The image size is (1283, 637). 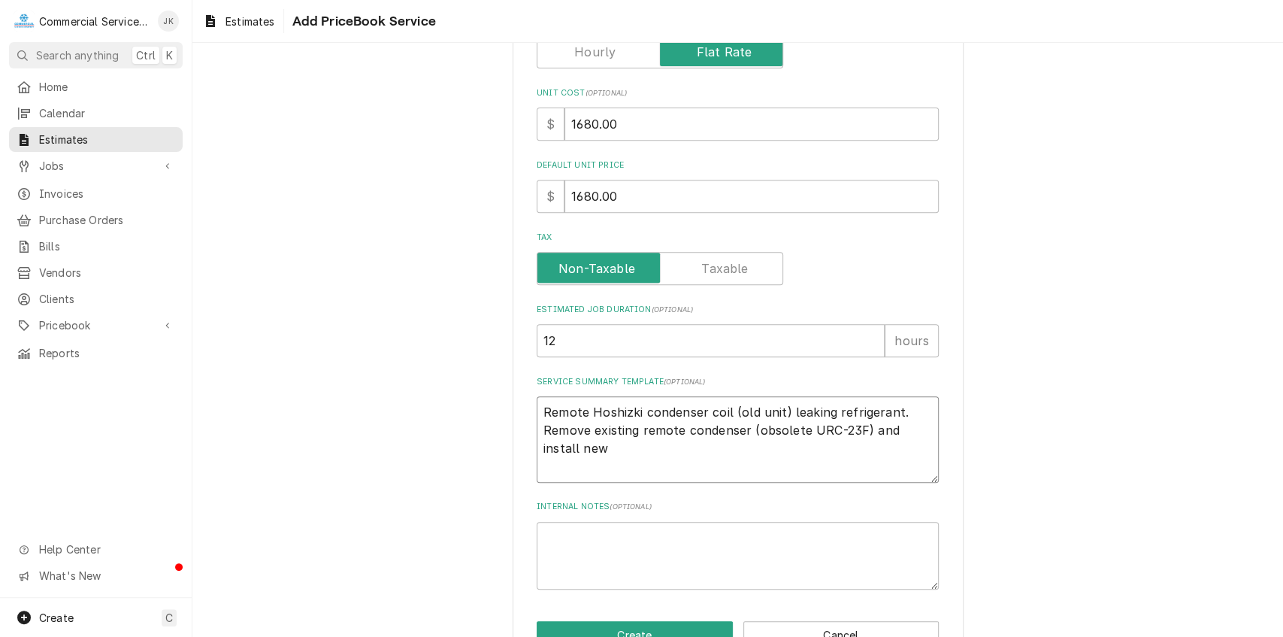 What do you see at coordinates (169, 55) in the screenshot?
I see `span: K` at bounding box center [169, 55].